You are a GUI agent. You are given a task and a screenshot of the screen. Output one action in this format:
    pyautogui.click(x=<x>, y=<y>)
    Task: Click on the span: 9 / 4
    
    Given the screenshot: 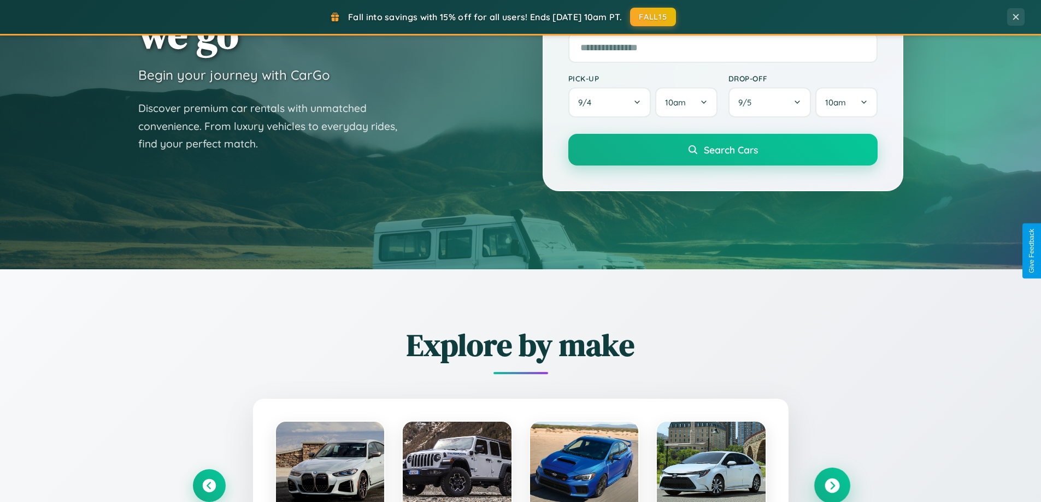 What is the action you would take?
    pyautogui.click(x=587, y=102)
    